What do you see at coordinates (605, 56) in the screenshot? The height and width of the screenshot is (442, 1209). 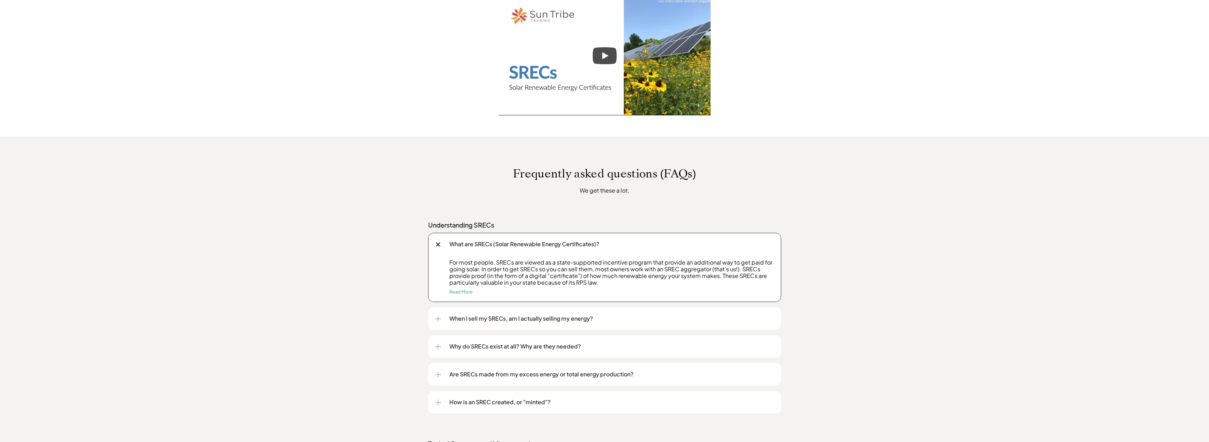 I see `button: Play` at bounding box center [605, 56].